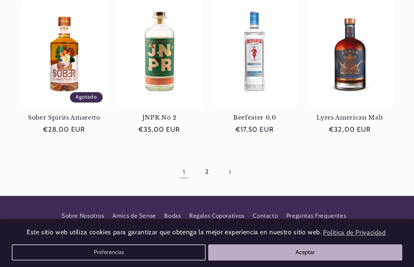 This screenshot has height=267, width=414. What do you see at coordinates (207, 172) in the screenshot?
I see `nav: Paginación` at bounding box center [207, 172].